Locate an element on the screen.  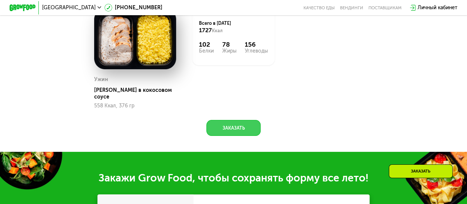
div: Углеводы is located at coordinates (256, 51).